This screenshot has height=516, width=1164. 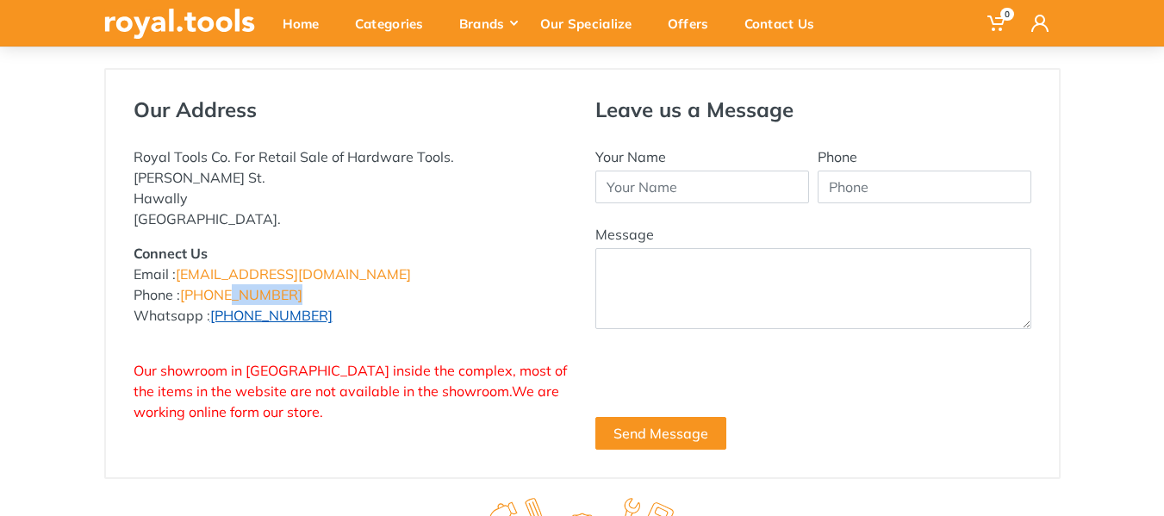 I want to click on div: Contact Us, so click(x=785, y=23).